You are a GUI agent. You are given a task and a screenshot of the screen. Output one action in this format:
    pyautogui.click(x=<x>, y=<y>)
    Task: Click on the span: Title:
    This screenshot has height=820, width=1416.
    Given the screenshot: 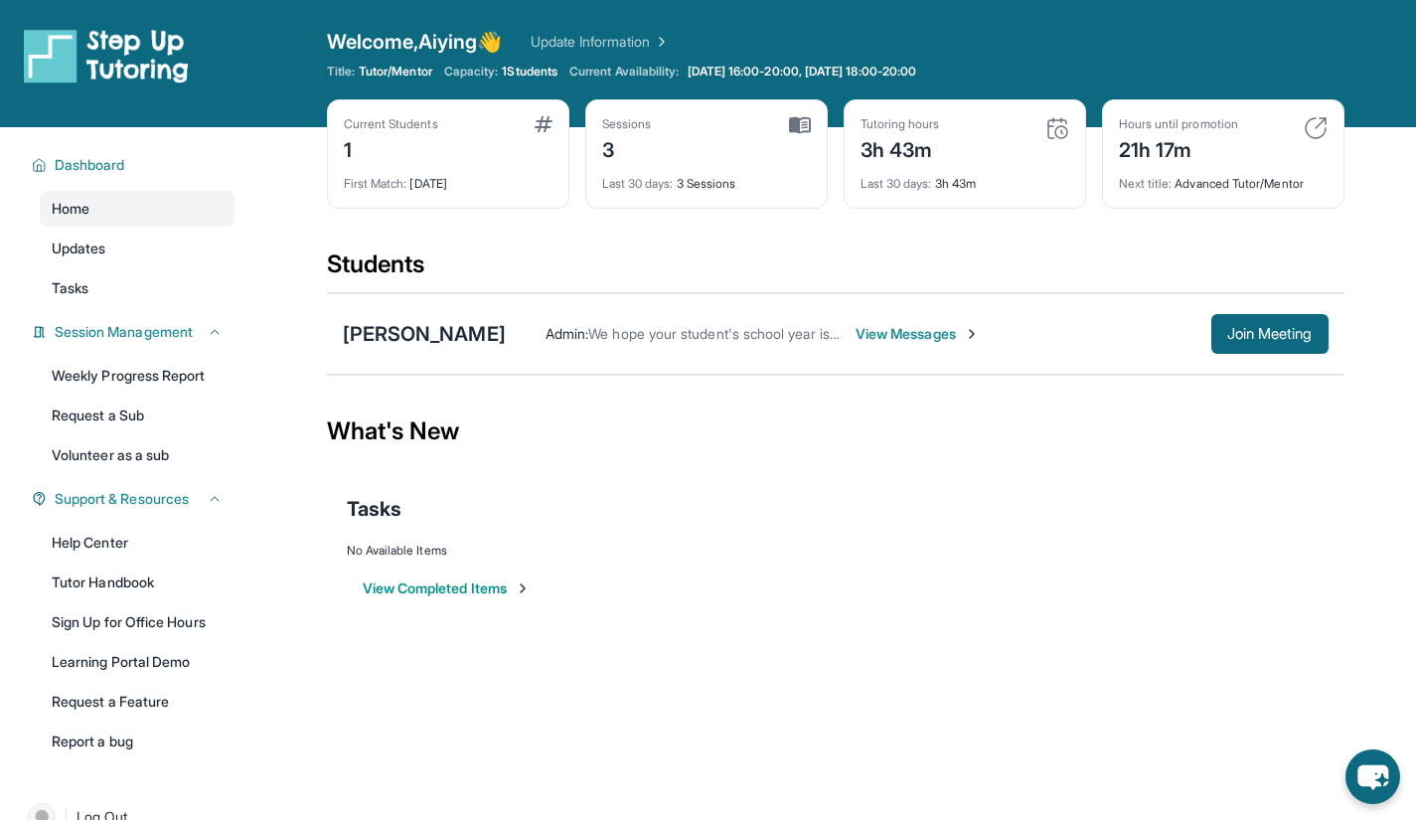 What is the action you would take?
    pyautogui.click(x=341, y=72)
    